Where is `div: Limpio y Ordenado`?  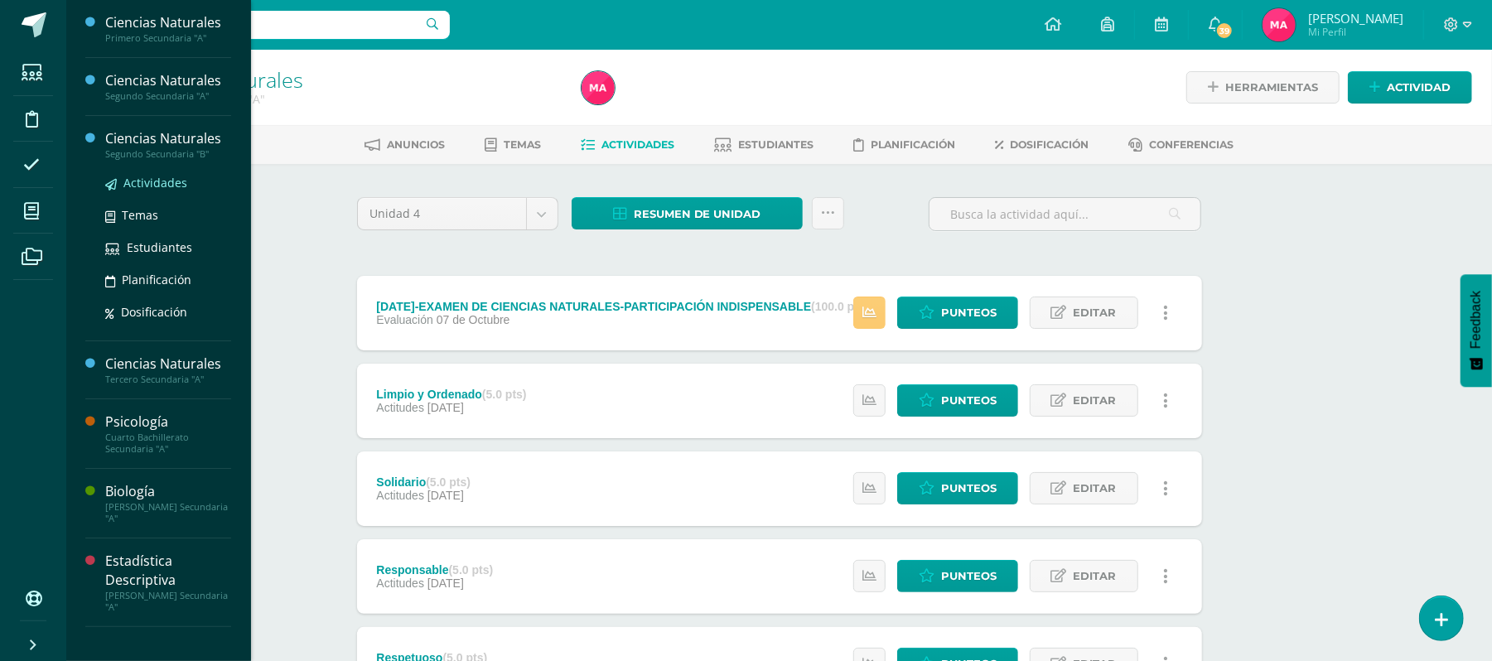 div: Limpio y Ordenado is located at coordinates (451, 394).